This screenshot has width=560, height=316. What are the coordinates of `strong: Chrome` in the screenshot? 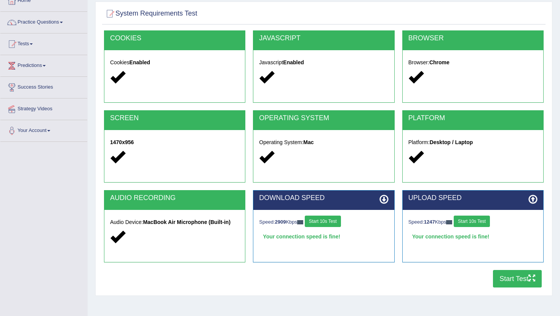 It's located at (439, 62).